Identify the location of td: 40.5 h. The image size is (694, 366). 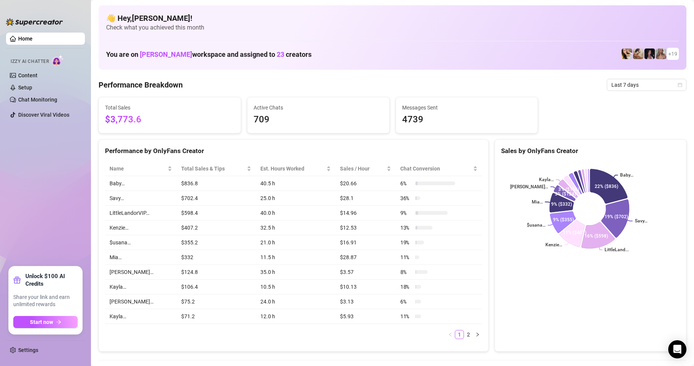
(296, 184).